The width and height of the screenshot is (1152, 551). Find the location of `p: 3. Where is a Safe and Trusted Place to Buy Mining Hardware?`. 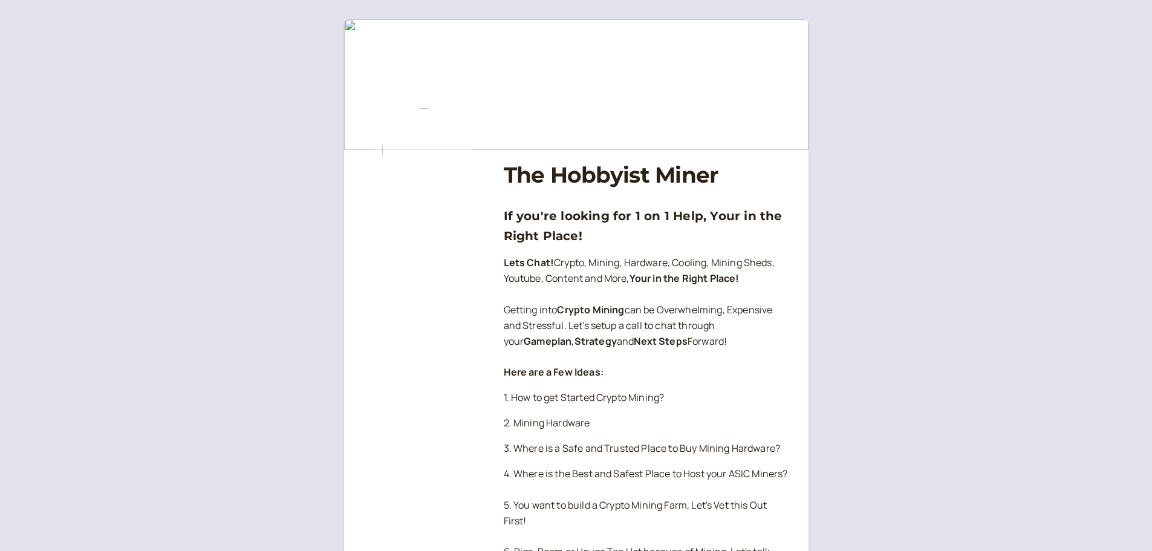

p: 3. Where is a Safe and Trusted Place to Buy Mining Hardware? is located at coordinates (646, 449).